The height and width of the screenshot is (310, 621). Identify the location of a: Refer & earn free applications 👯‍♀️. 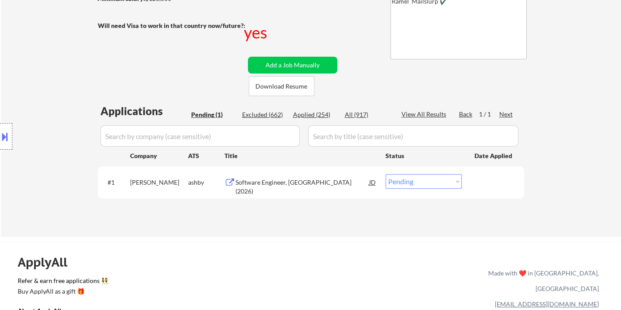
(160, 282).